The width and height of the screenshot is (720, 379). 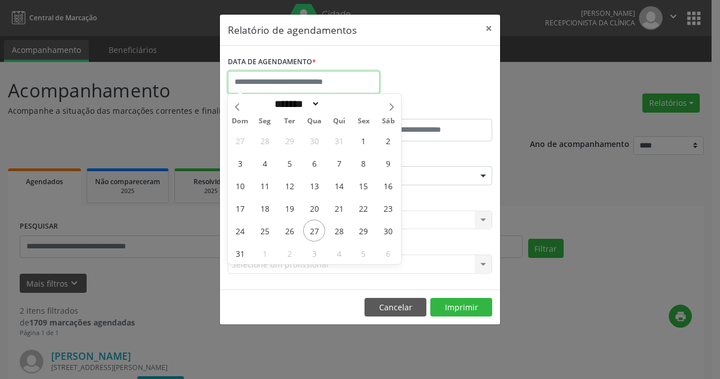 What do you see at coordinates (264, 185) in the screenshot?
I see `span: Agosto 11, 2025` at bounding box center [264, 185].